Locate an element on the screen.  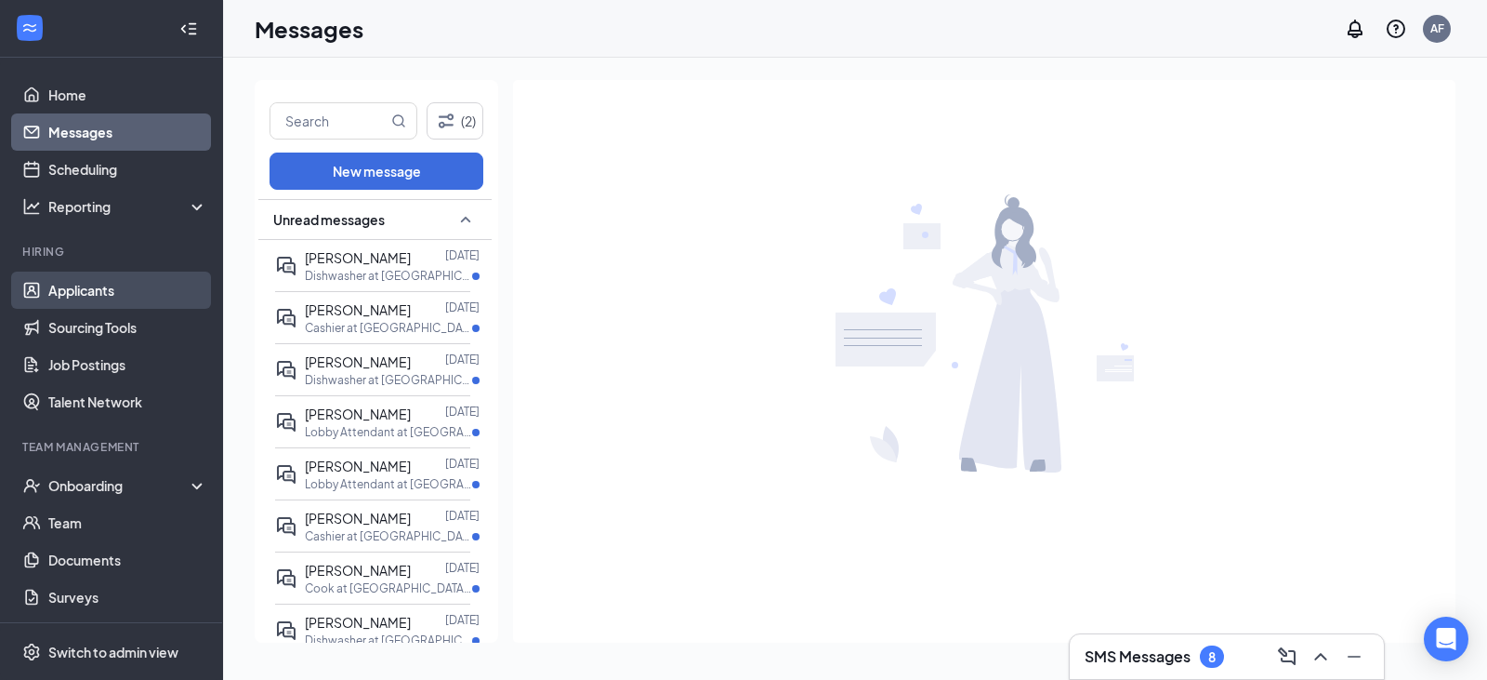
a: Documents is located at coordinates (127, 560).